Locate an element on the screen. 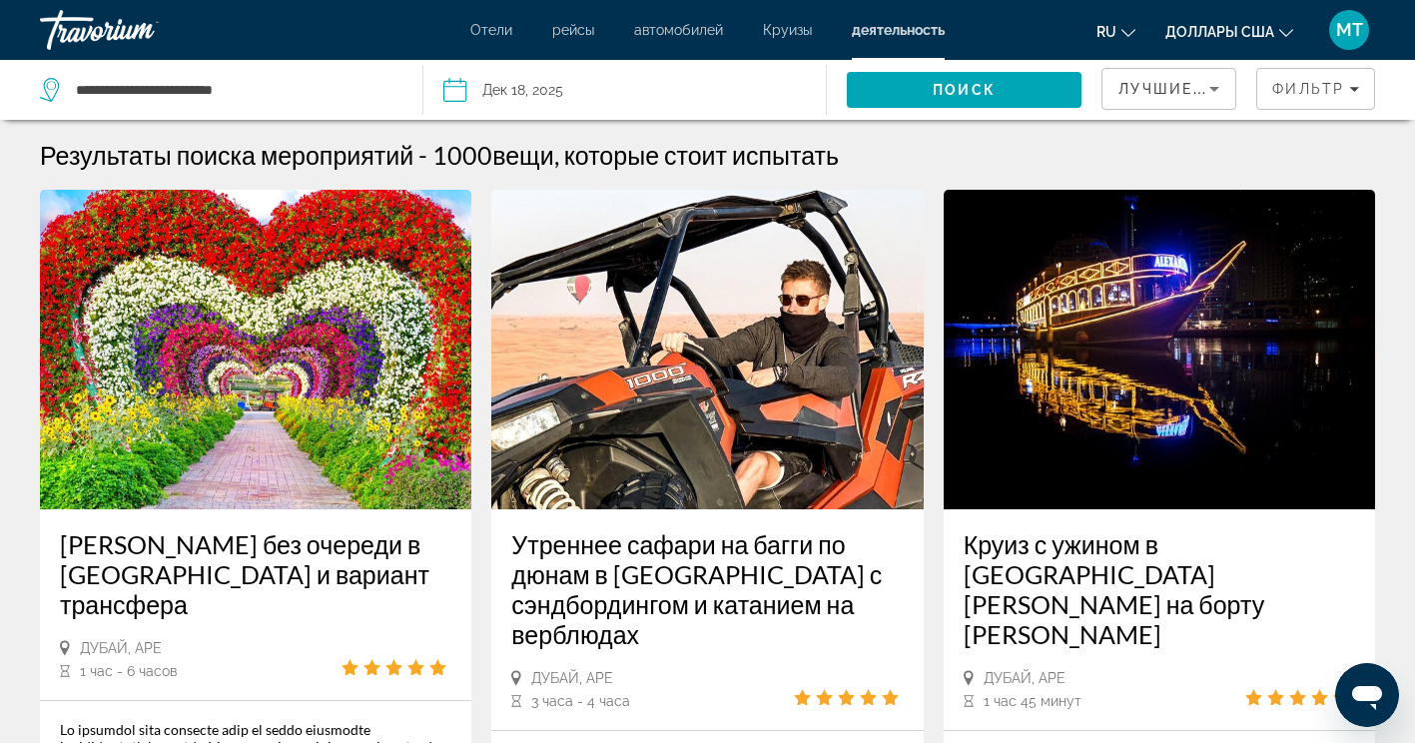 Image resolution: width=1415 pixels, height=743 pixels. button: Фильтры is located at coordinates (1315, 89).